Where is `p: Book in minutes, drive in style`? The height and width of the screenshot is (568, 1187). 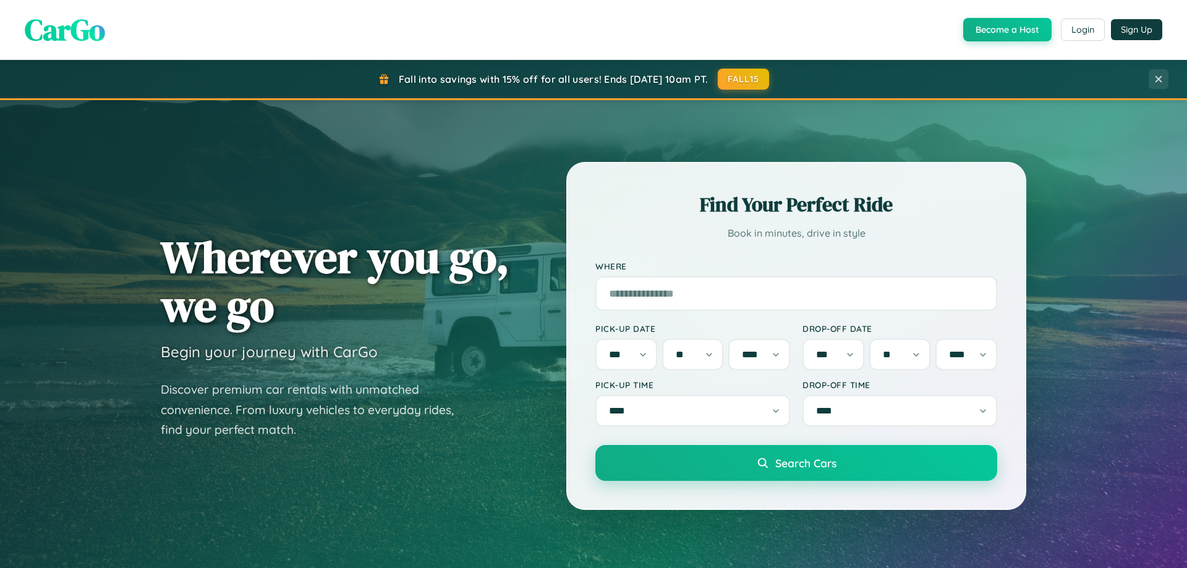
p: Book in minutes, drive in style is located at coordinates (796, 233).